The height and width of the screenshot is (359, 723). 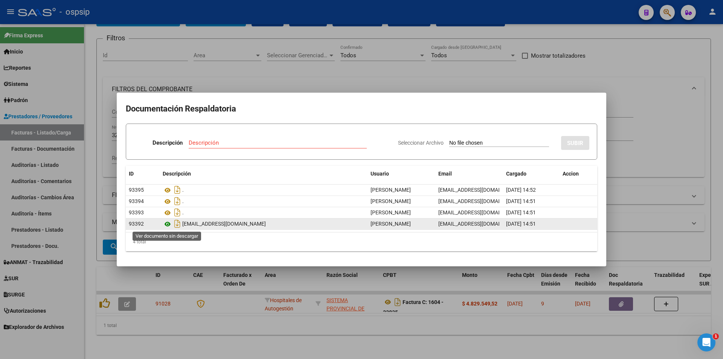 I want to click on datatable-header-cell: ID, so click(x=143, y=174).